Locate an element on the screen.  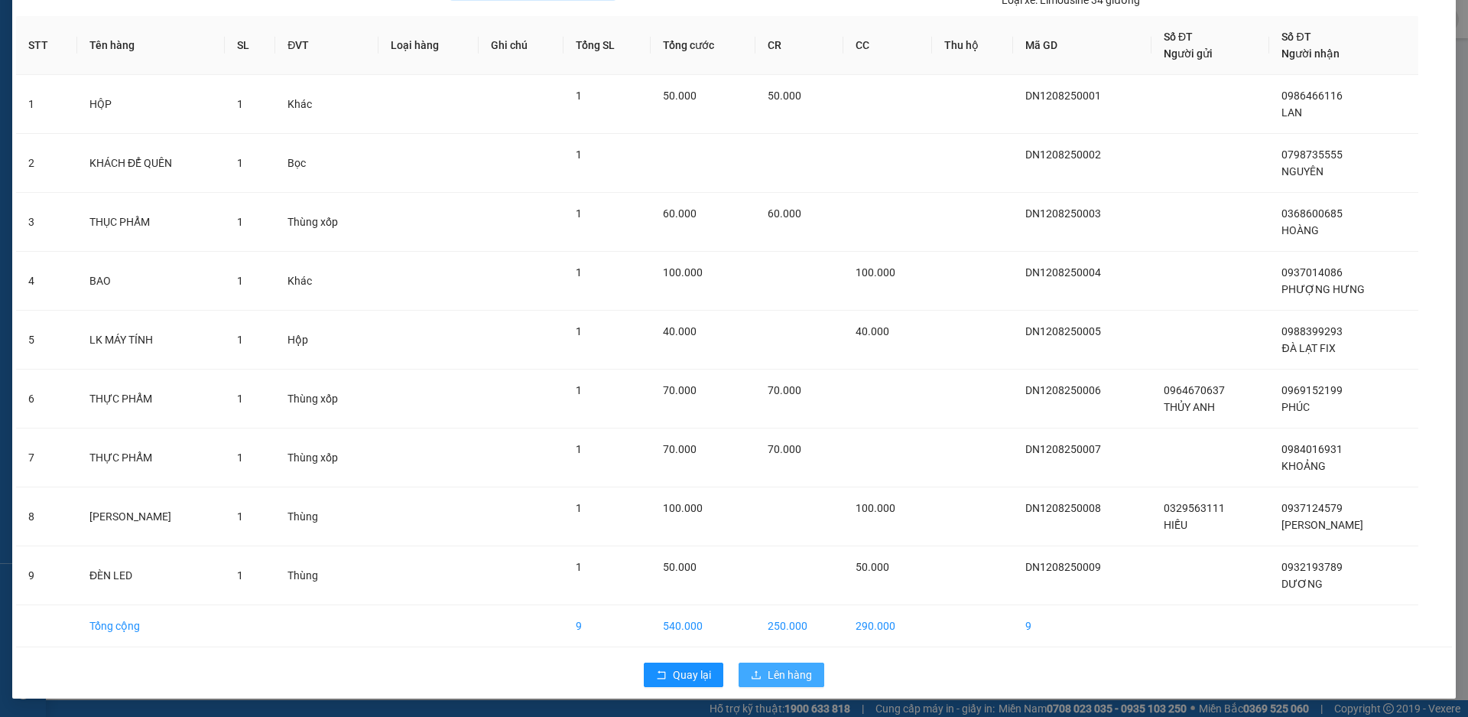
button: uploadLên hàng is located at coordinates (782, 674).